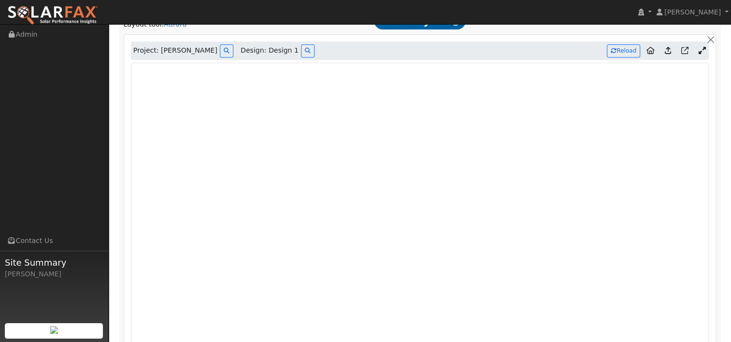 Image resolution: width=731 pixels, height=342 pixels. Describe the element at coordinates (651, 51) in the screenshot. I see `a: Aurora to Home` at that location.